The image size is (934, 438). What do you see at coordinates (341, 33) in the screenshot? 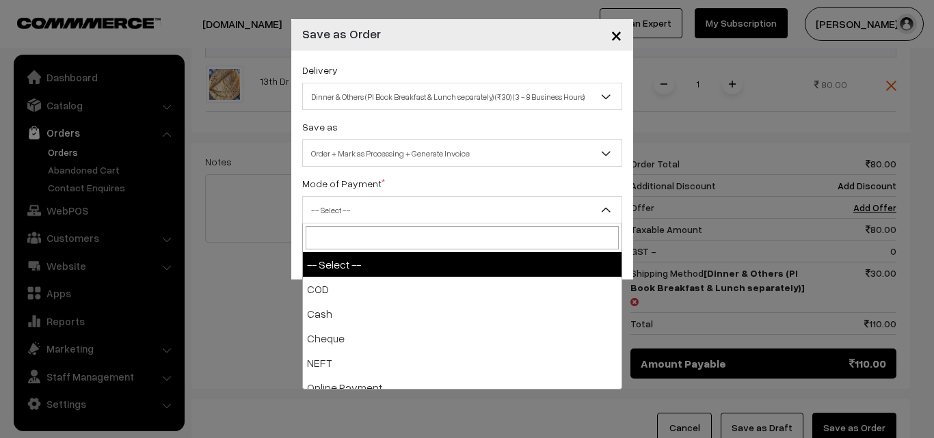
I see `h4: Save as Order` at bounding box center [341, 33].